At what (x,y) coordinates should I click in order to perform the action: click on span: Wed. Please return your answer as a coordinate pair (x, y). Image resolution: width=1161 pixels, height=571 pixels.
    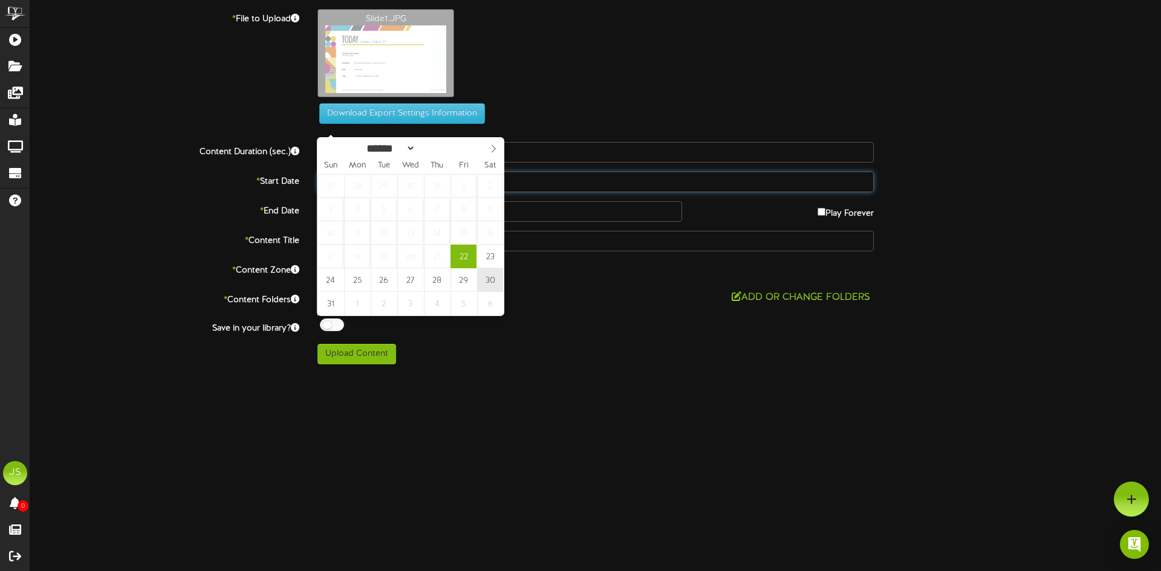
    Looking at the image, I should click on (411, 166).